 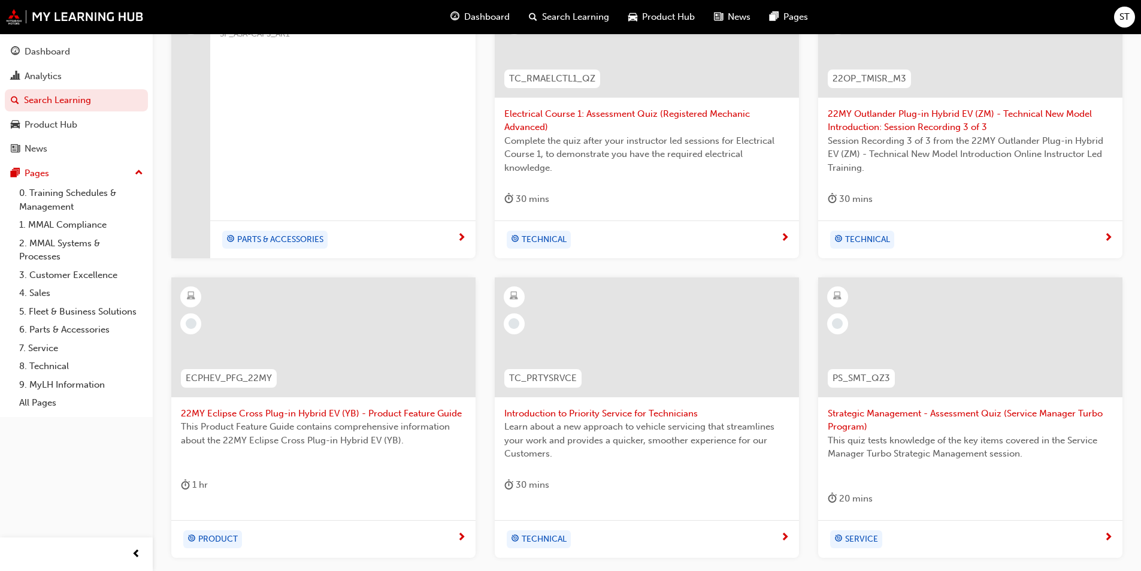 What do you see at coordinates (81, 293) in the screenshot?
I see `a: 4. Sales` at bounding box center [81, 293].